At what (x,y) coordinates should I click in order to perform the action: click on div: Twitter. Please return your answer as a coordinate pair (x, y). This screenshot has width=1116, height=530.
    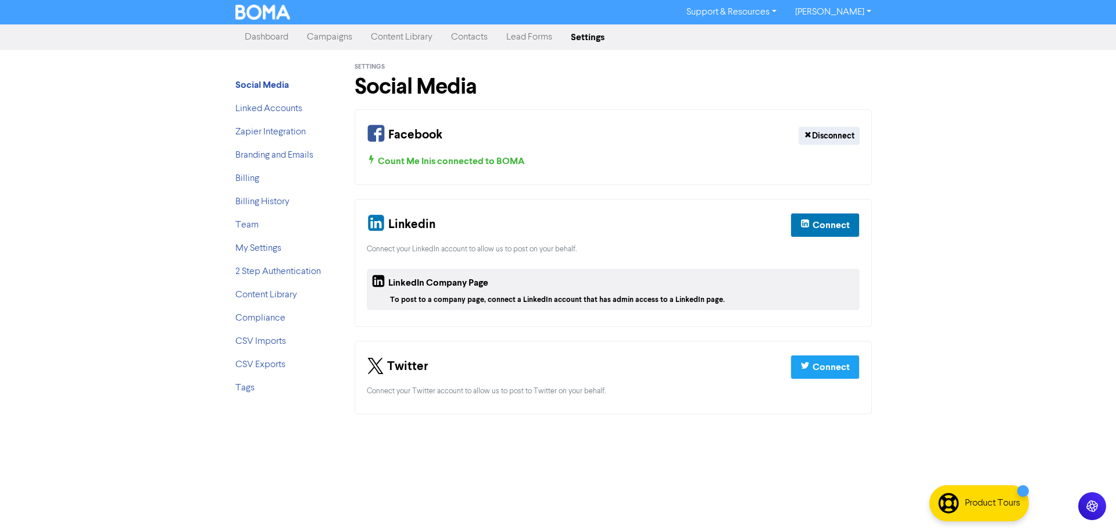
    Looking at the image, I should click on (398, 367).